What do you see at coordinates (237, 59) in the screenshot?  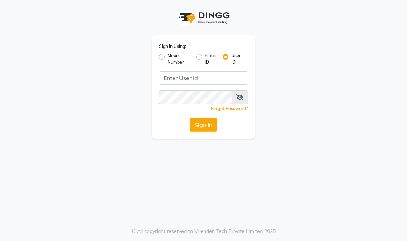 I see `label: User ID` at bounding box center [237, 59].